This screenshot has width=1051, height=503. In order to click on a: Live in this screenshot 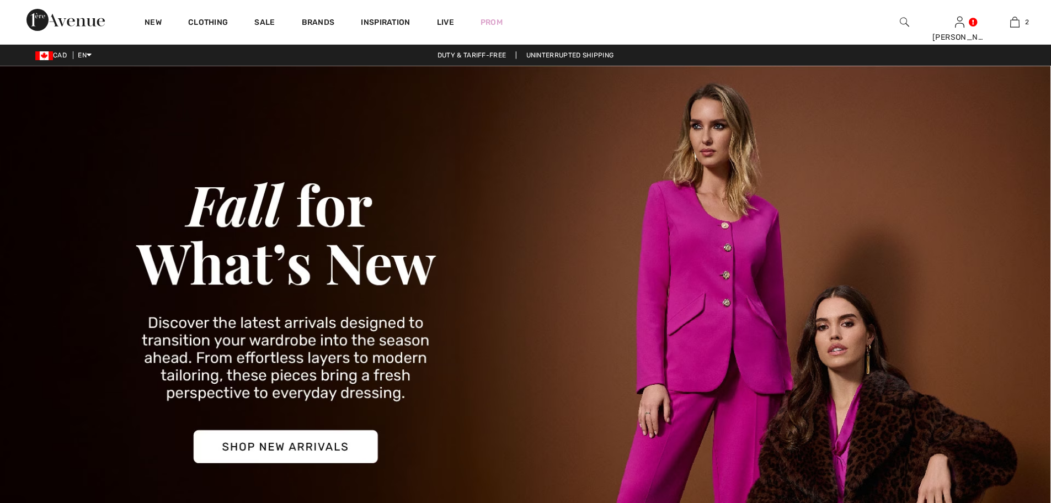, I will do `click(445, 22)`.